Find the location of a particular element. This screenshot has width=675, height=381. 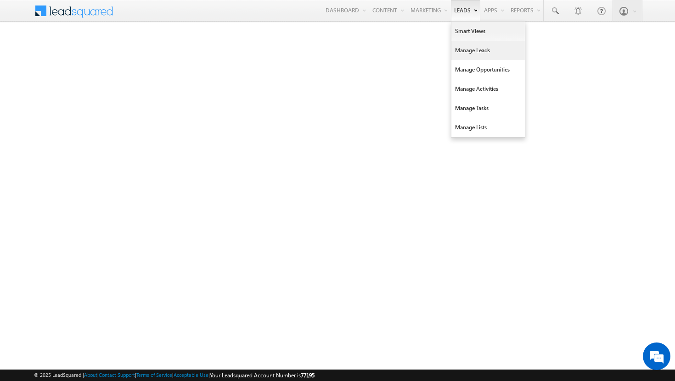

span: 77195 is located at coordinates (307, 375).